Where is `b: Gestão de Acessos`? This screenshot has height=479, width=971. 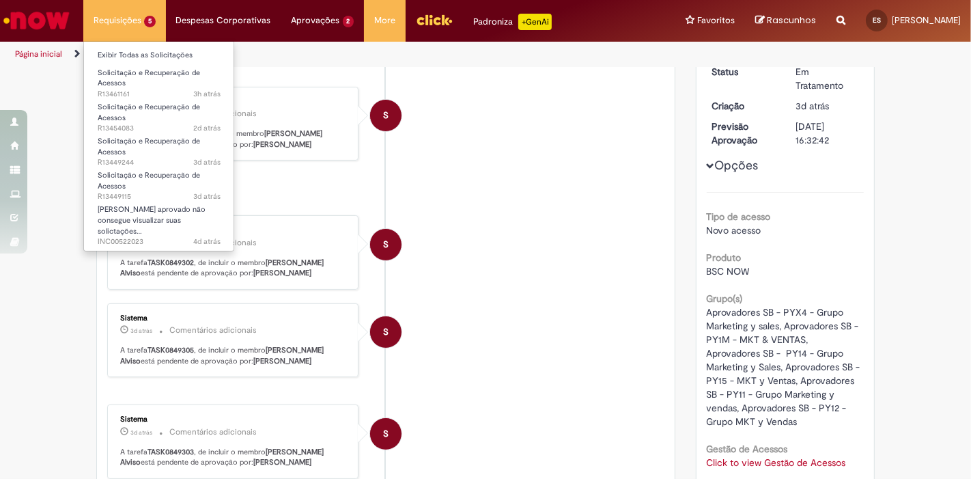
b: Gestão de Acessos is located at coordinates (747, 449).